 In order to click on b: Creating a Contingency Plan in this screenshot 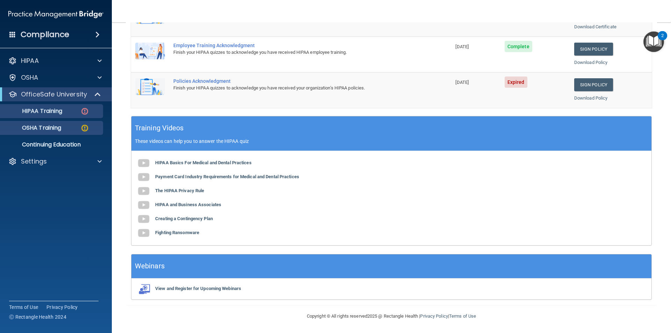, I will do `click(184, 218)`.